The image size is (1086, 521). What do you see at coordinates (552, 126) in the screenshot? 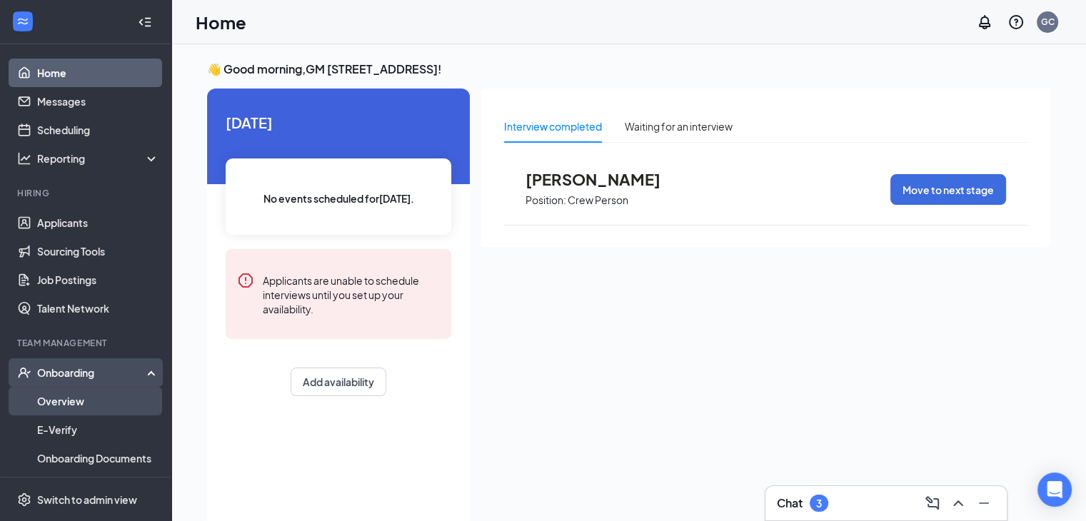
I see `div: Interview completed` at bounding box center [552, 126].